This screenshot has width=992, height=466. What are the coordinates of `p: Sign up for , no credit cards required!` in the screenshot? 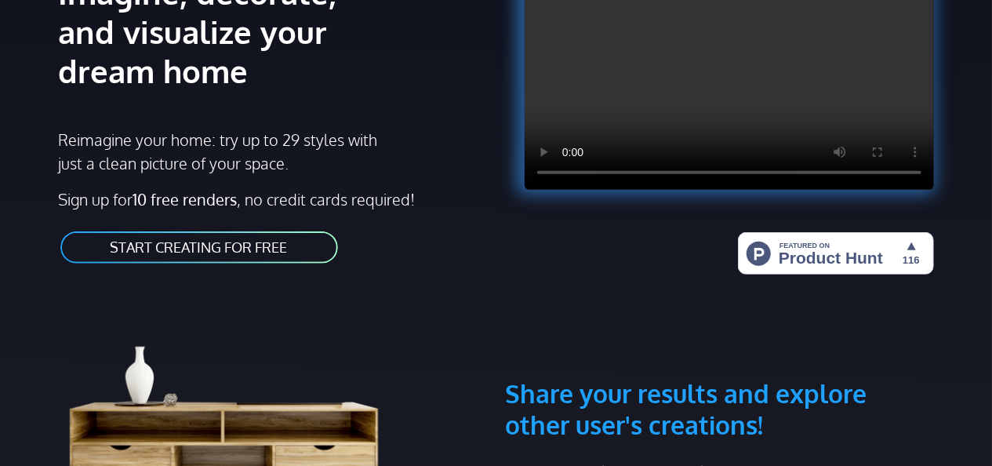 It's located at (273, 199).